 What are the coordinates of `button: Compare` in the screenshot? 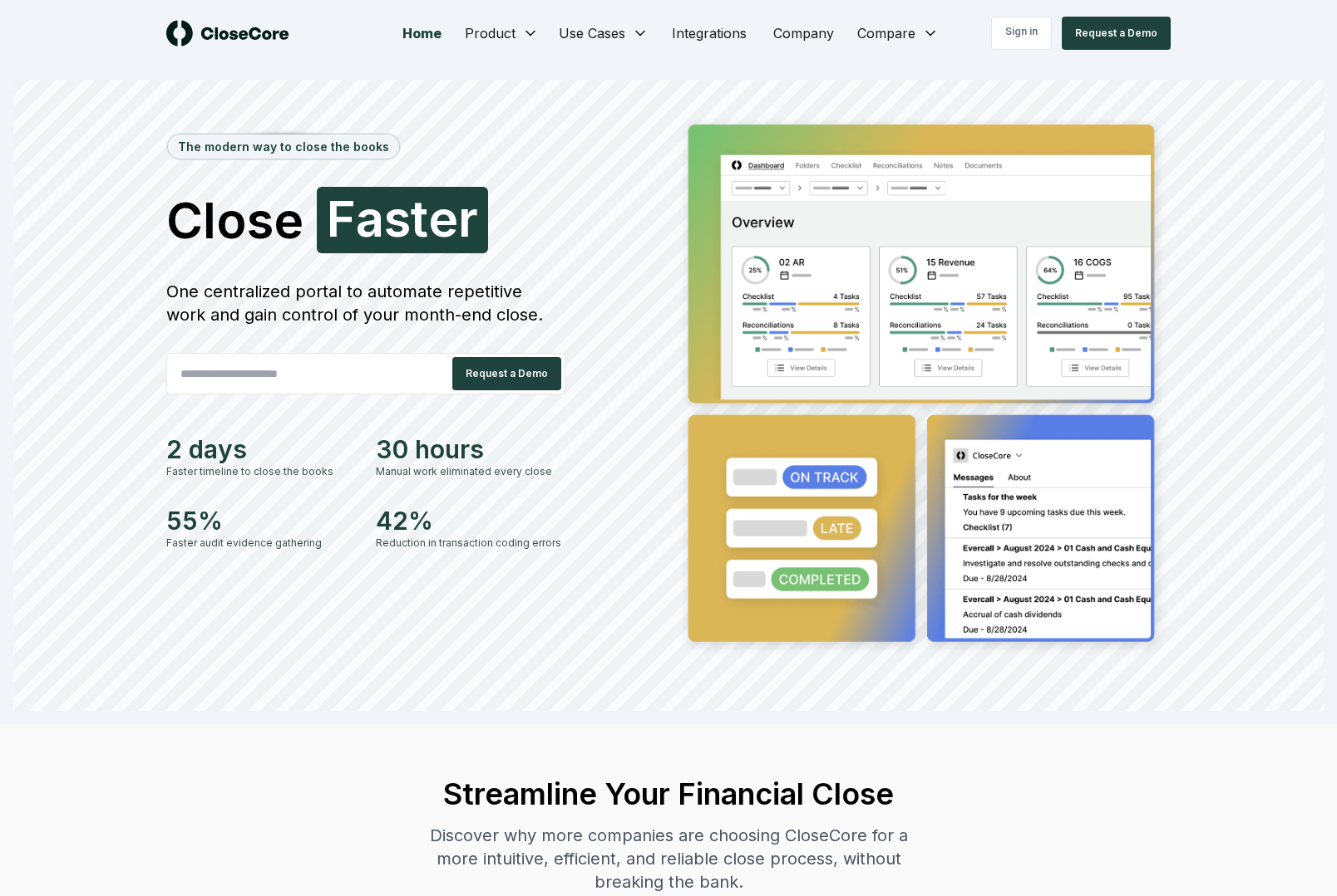 It's located at (897, 33).